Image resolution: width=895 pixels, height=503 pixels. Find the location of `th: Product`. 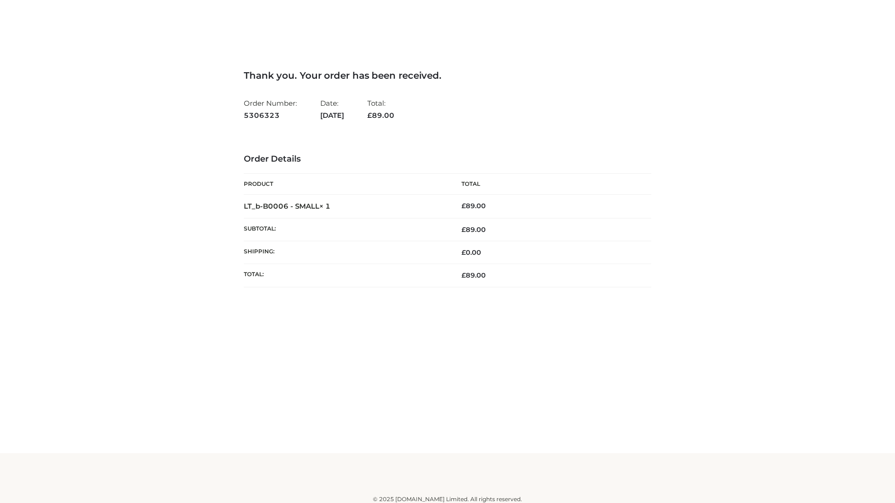

th: Product is located at coordinates (345, 184).